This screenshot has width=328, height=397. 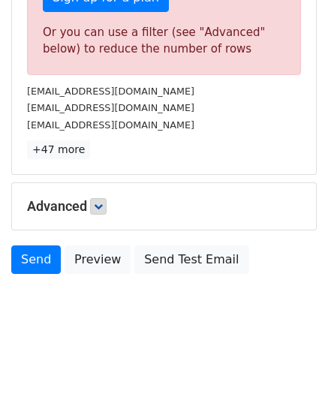 What do you see at coordinates (98, 260) in the screenshot?
I see `a: Preview` at bounding box center [98, 260].